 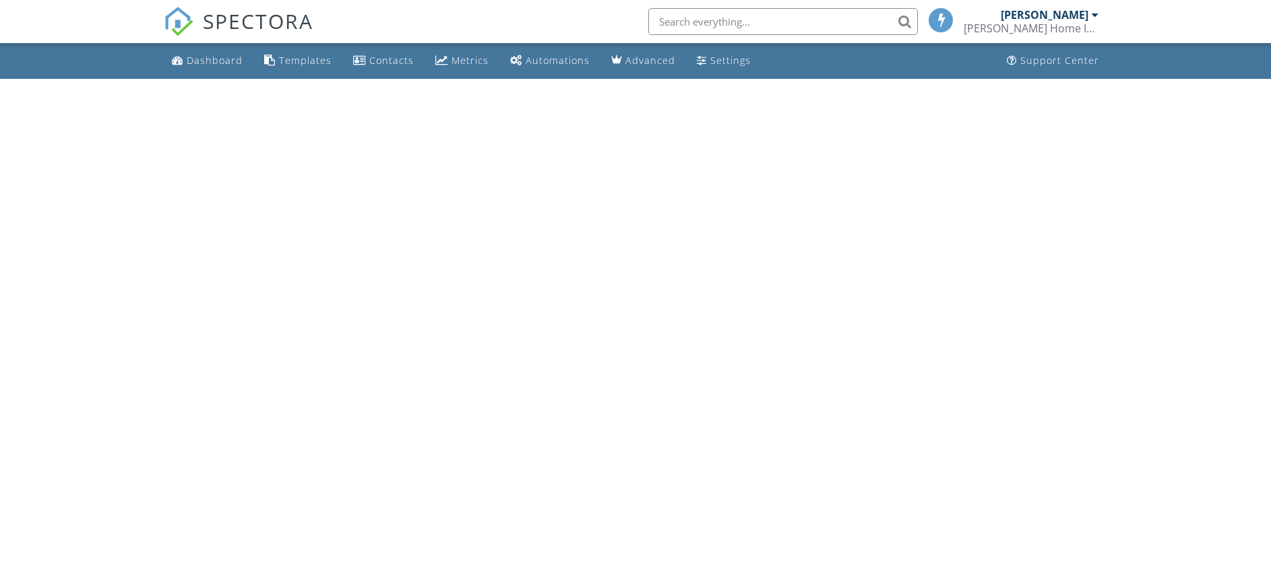 What do you see at coordinates (258, 21) in the screenshot?
I see `span: SPECTORA` at bounding box center [258, 21].